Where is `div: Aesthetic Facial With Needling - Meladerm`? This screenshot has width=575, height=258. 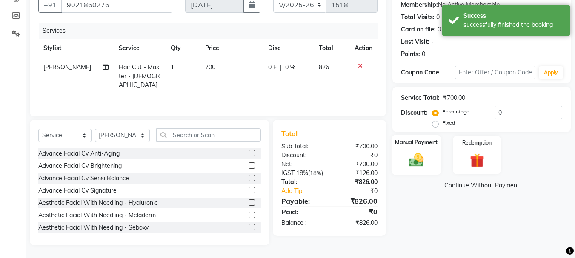
div: Aesthetic Facial With Needling - Meladerm is located at coordinates (97, 215).